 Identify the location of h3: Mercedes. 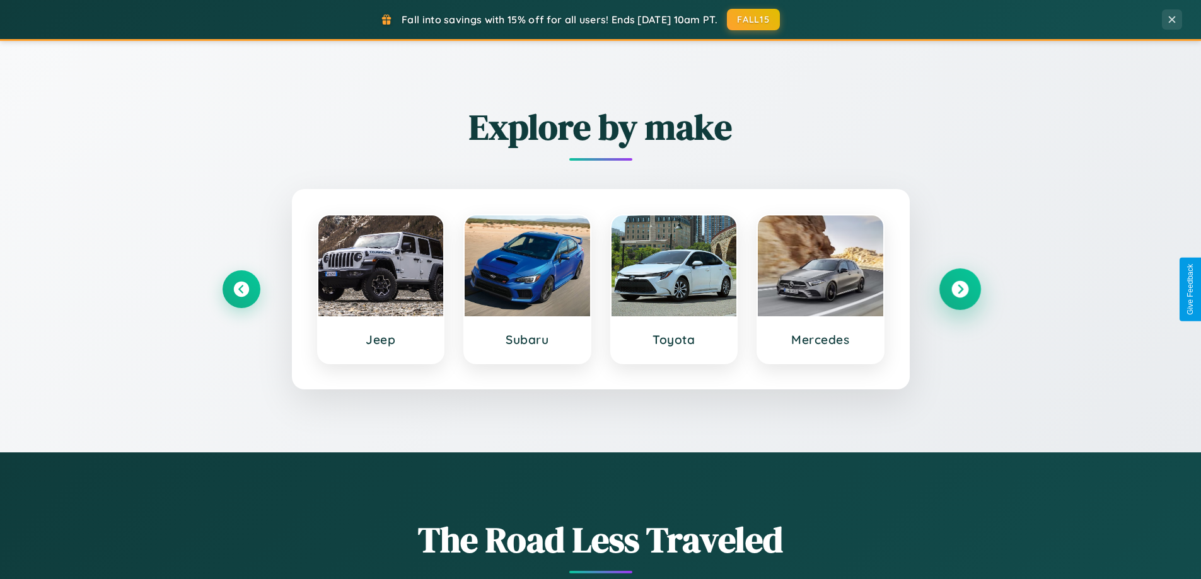
(820, 340).